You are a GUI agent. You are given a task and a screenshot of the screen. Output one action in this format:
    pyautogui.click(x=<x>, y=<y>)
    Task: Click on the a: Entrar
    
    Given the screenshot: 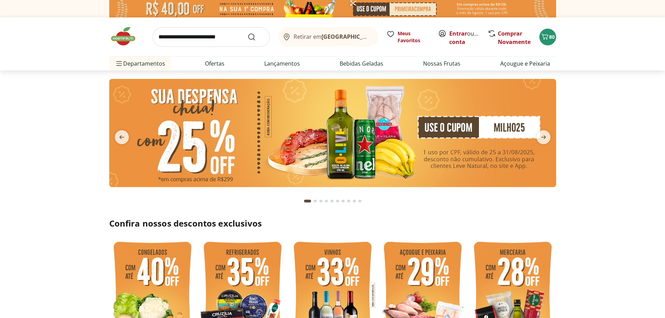 What is the action you would take?
    pyautogui.click(x=458, y=33)
    